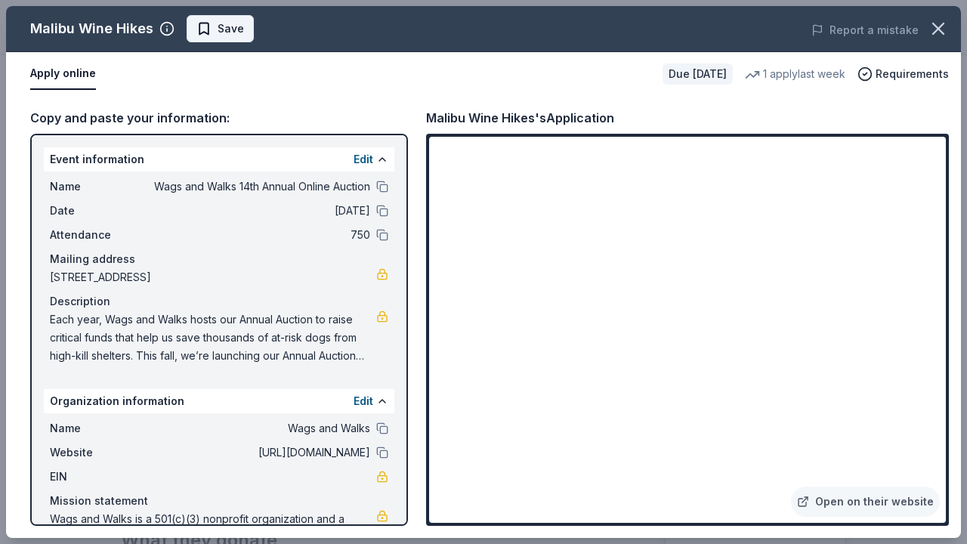  What do you see at coordinates (261, 428) in the screenshot?
I see `span: Wags and Walks` at bounding box center [261, 428].